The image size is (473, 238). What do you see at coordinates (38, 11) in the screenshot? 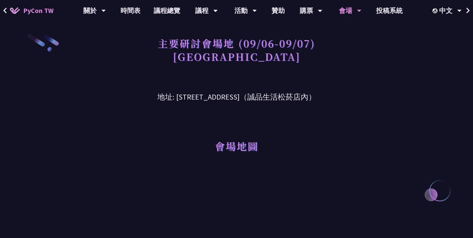
I see `span: PyCon TW` at bounding box center [38, 11].